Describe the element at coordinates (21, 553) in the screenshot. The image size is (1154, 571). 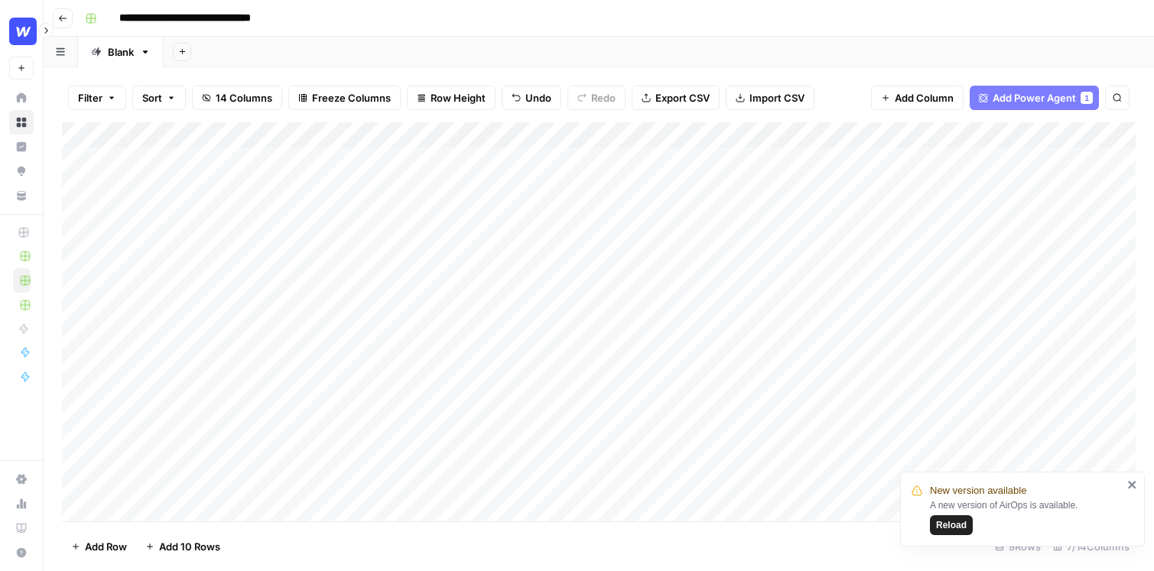
I see `button: Help + Support` at that location.